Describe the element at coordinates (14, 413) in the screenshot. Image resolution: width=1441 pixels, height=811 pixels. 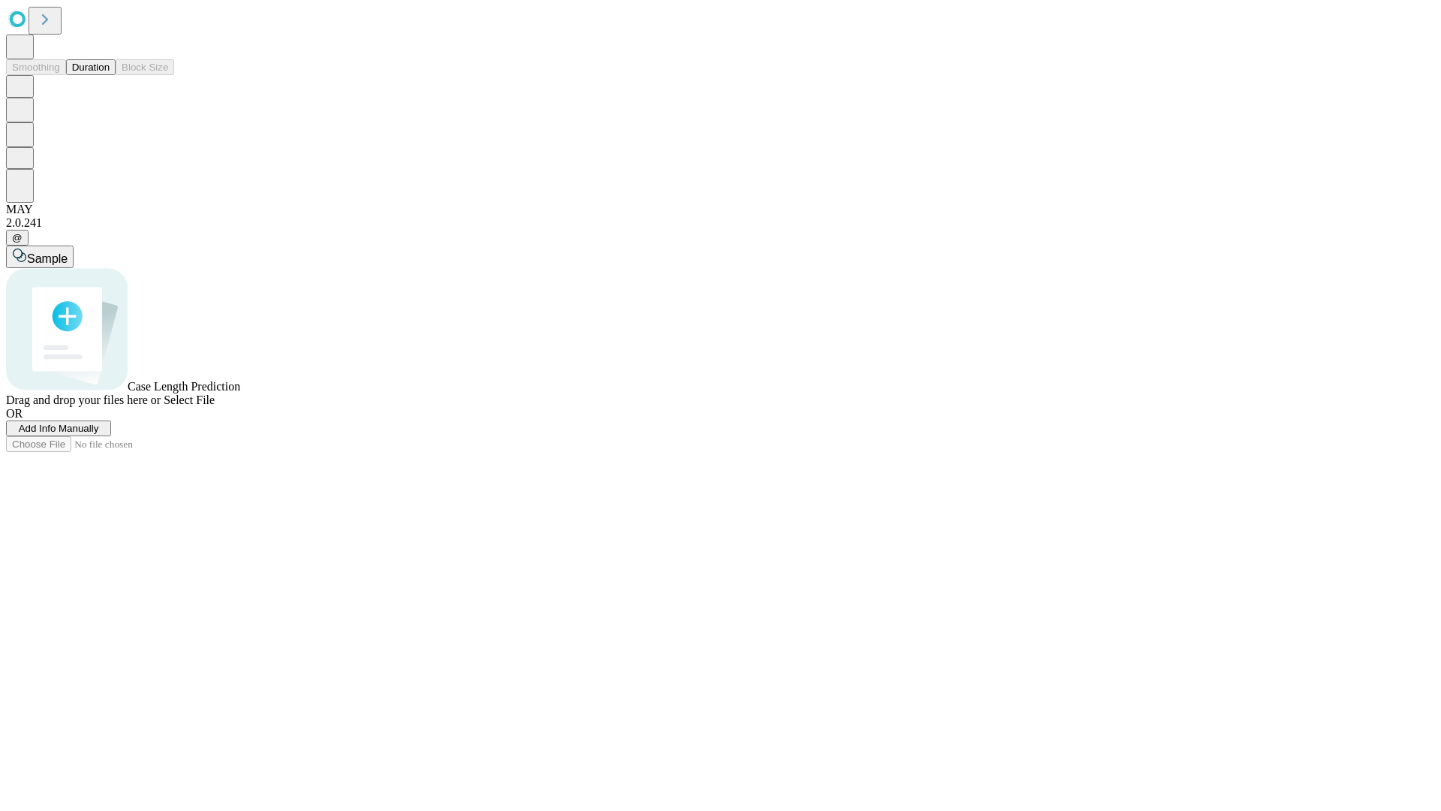
I see `span: OR` at that location.